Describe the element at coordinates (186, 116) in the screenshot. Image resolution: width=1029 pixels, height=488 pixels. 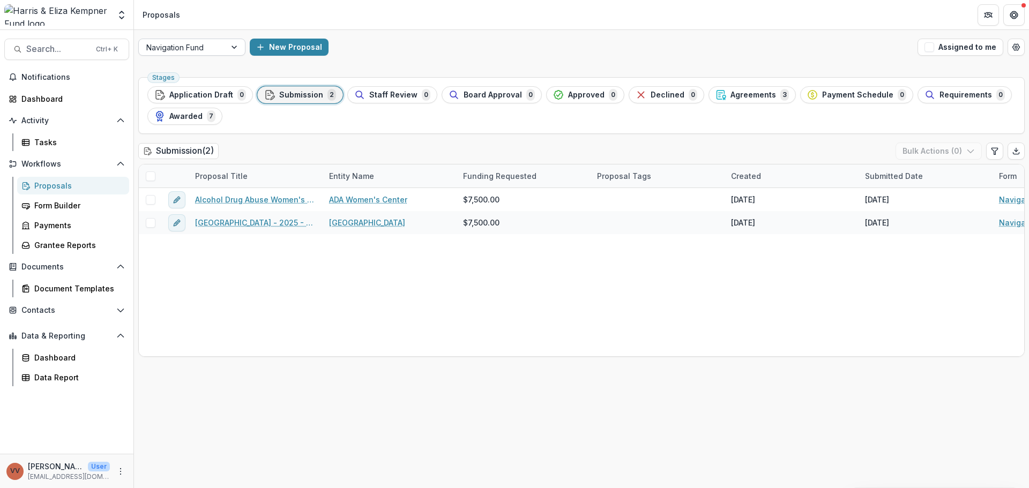
I see `span: Awarded` at that location.